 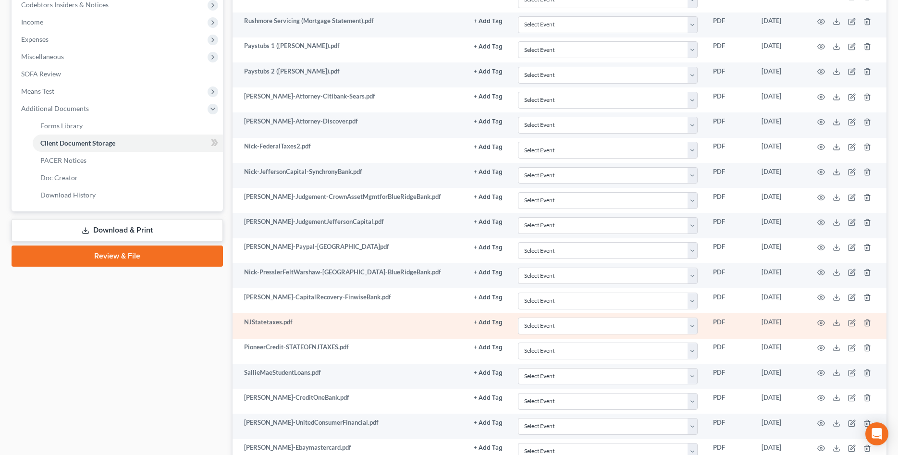 What do you see at coordinates (128, 143) in the screenshot?
I see `a: Client Document Storage` at bounding box center [128, 143].